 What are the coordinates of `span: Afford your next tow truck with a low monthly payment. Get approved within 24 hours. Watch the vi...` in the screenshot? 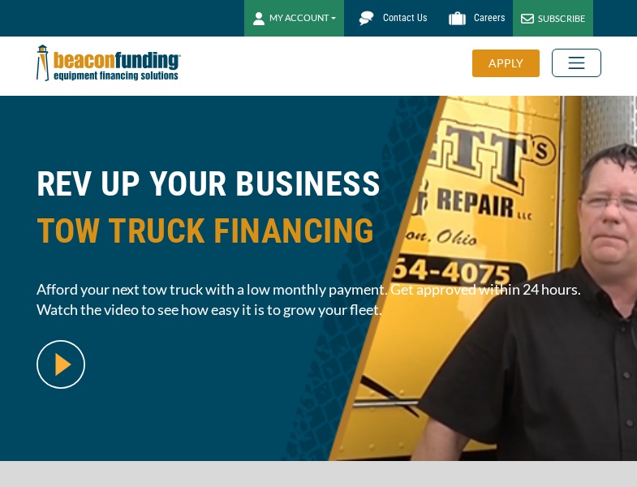 It's located at (319, 299).